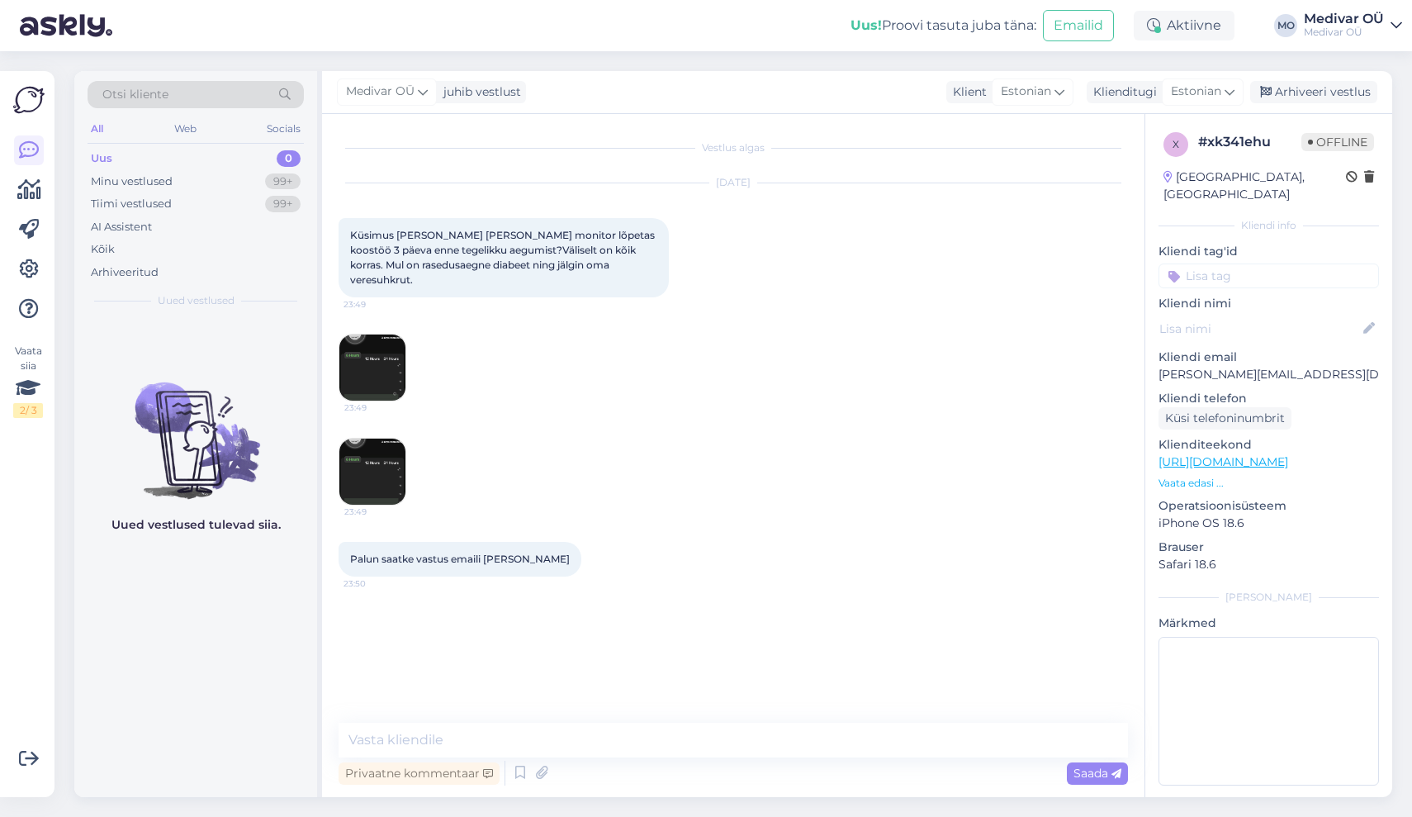  What do you see at coordinates (419, 773) in the screenshot?
I see `div: Privaatne kommentaar` at bounding box center [419, 773].